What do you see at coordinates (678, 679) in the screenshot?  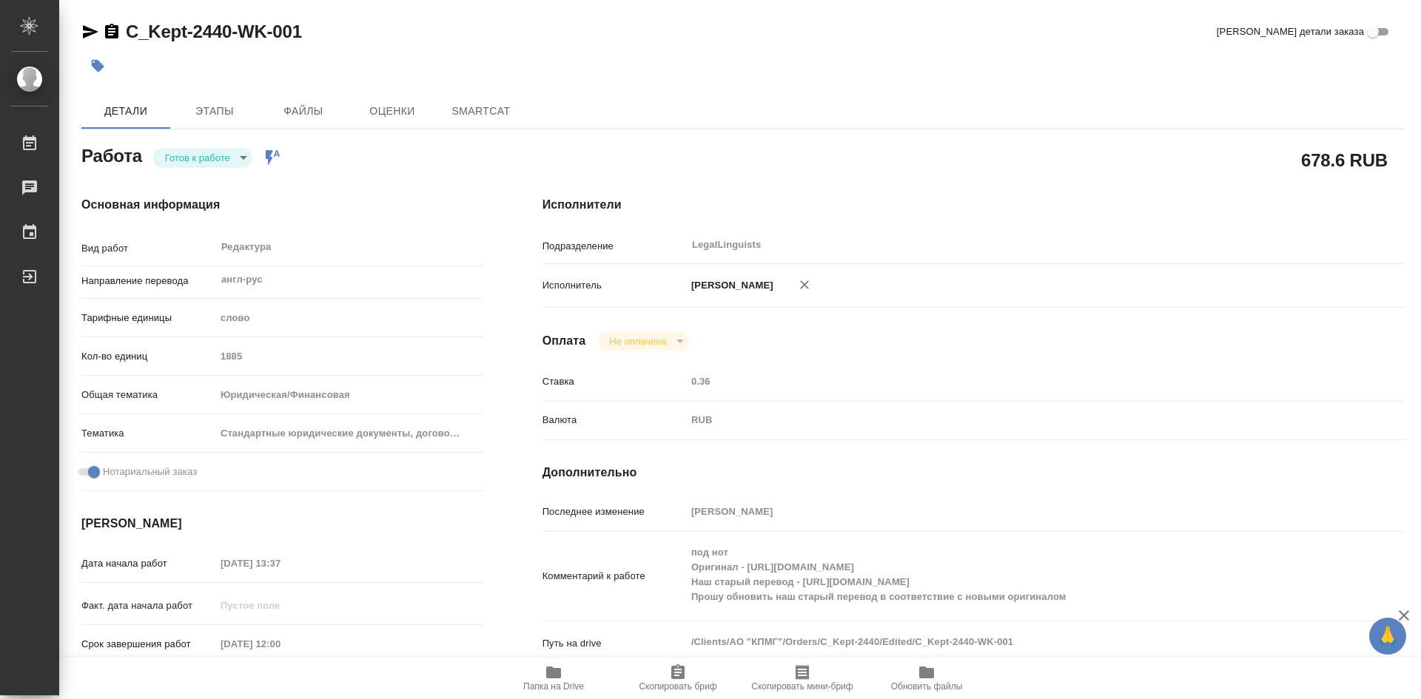 I see `button: Скопировать бриф` at bounding box center [678, 679].